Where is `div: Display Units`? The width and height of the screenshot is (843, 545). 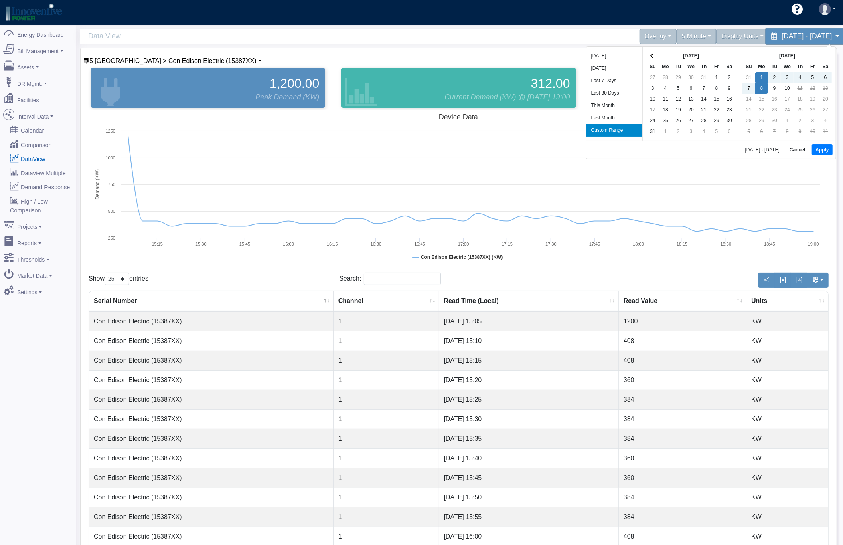 div: Display Units is located at coordinates (742, 36).